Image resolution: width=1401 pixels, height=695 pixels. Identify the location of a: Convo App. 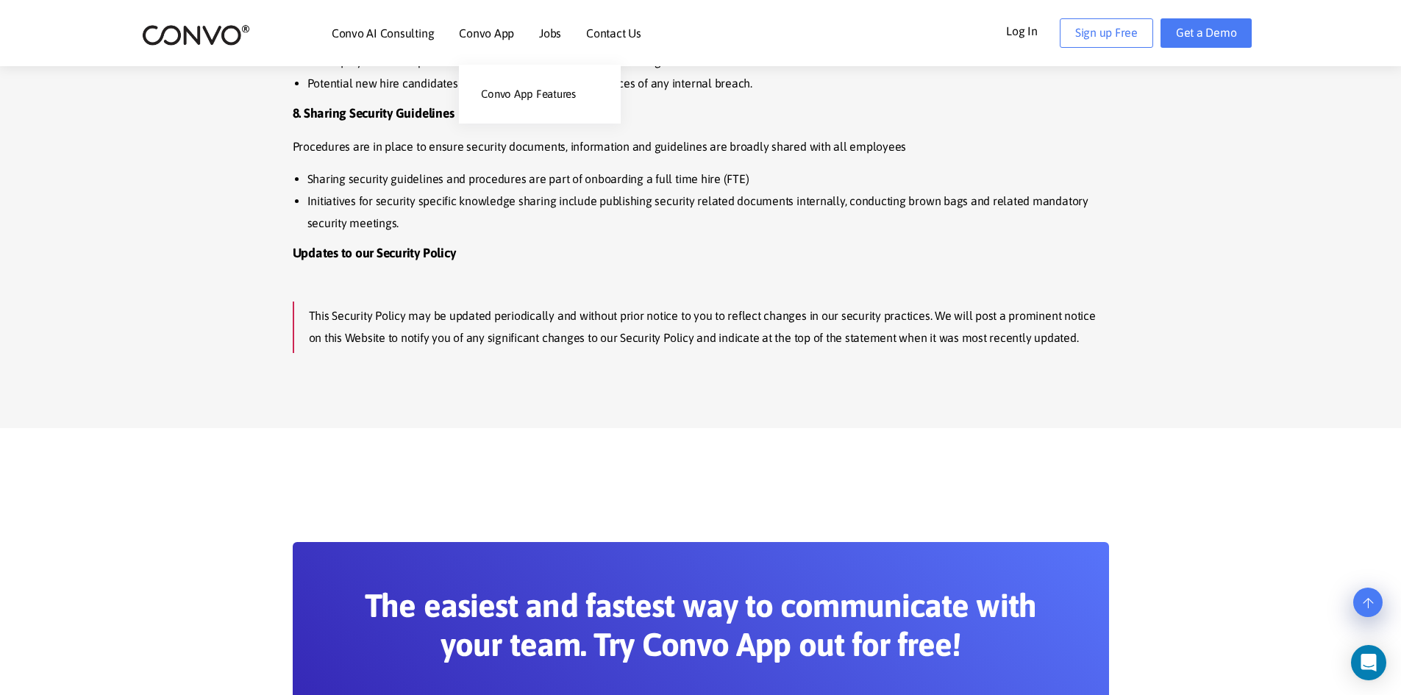
(486, 33).